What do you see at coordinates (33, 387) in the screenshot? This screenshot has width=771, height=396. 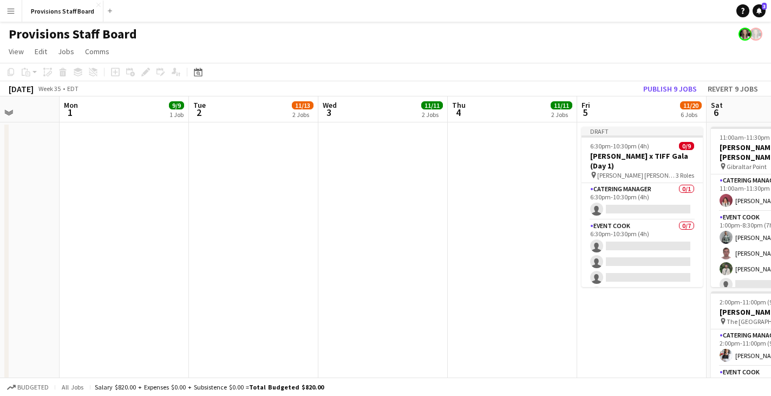 I see `span: Budgeted` at bounding box center [33, 387].